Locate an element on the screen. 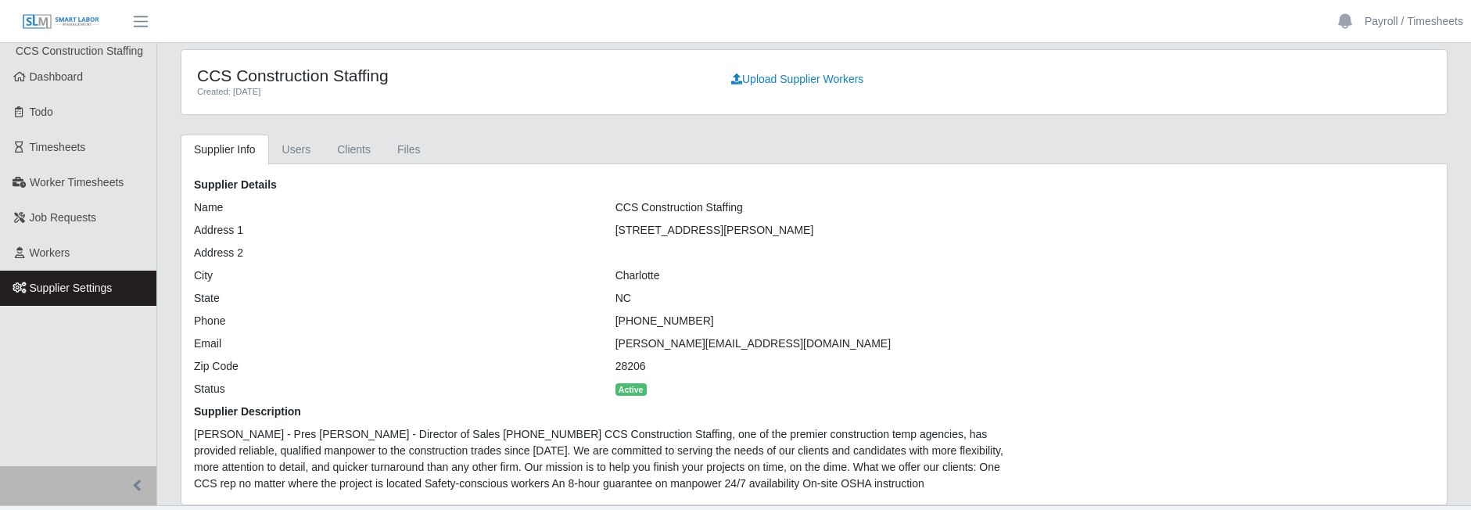 The height and width of the screenshot is (510, 1471). span: Workers is located at coordinates (50, 253).